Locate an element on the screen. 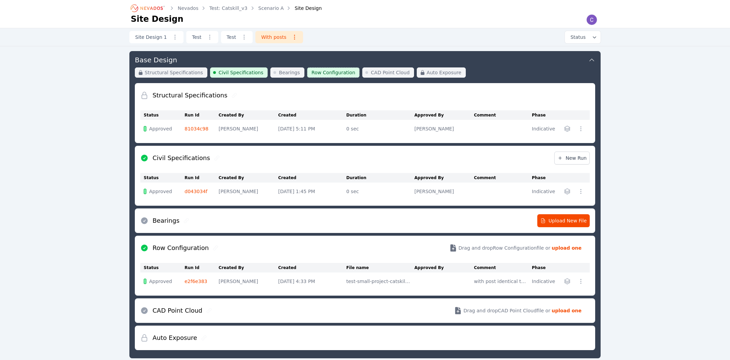 This screenshot has width=730, height=360. button: Drag and dropRow Configurationfile or upload one is located at coordinates (515, 248).